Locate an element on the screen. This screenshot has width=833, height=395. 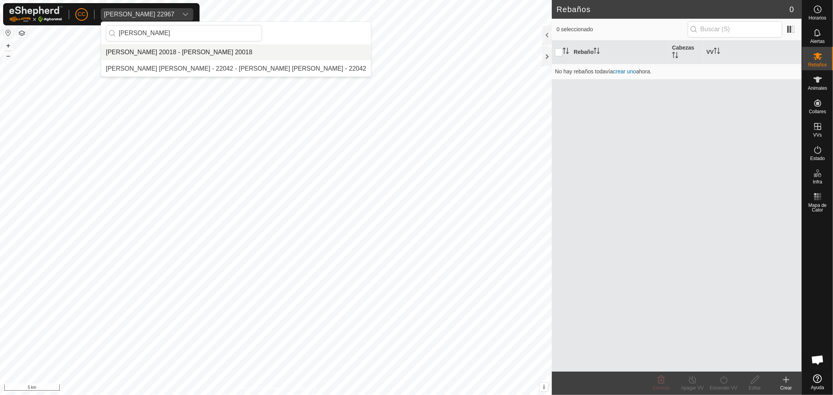
a: crear uno is located at coordinates (624, 71).